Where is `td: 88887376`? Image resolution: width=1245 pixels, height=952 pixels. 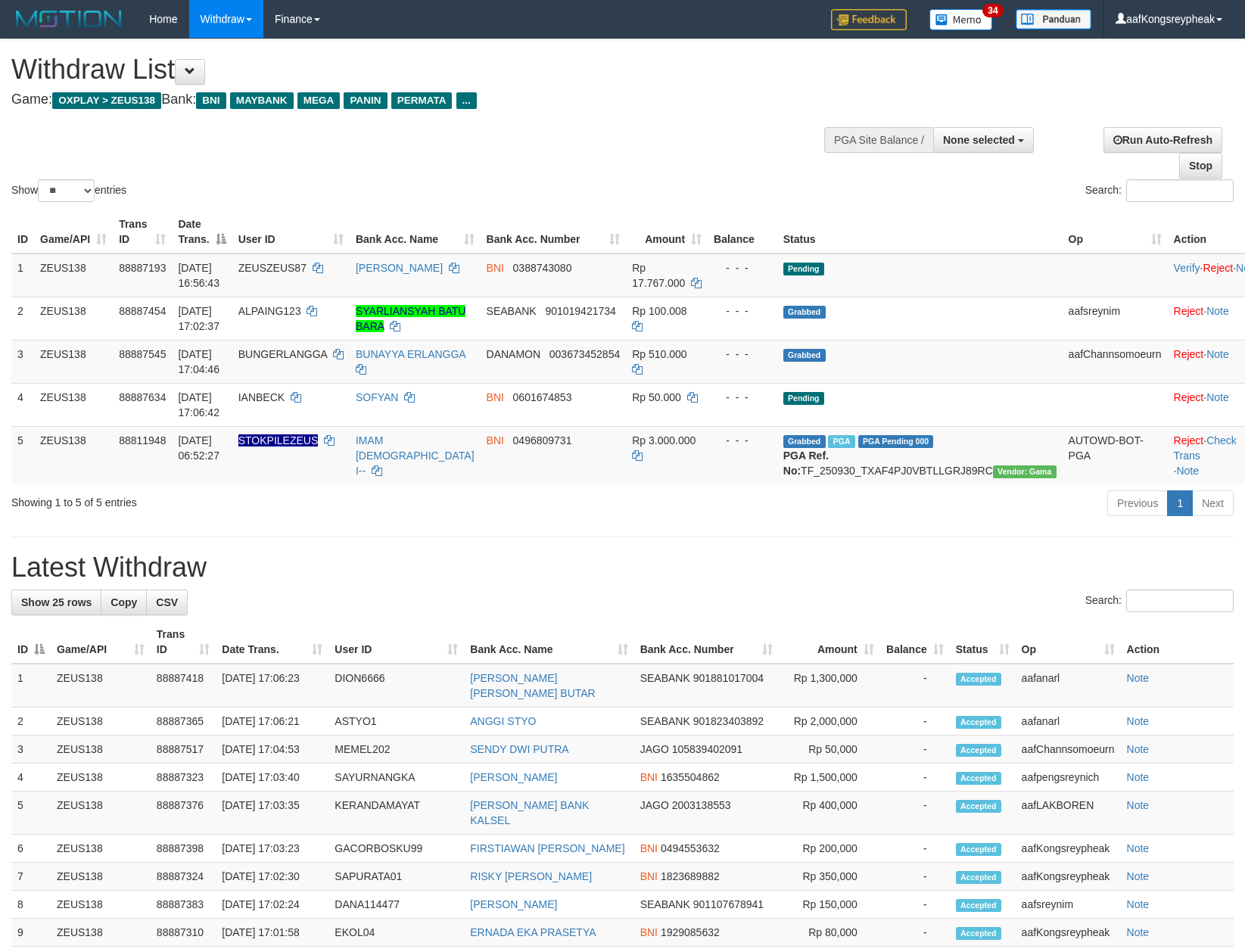
td: 88887376 is located at coordinates (183, 813).